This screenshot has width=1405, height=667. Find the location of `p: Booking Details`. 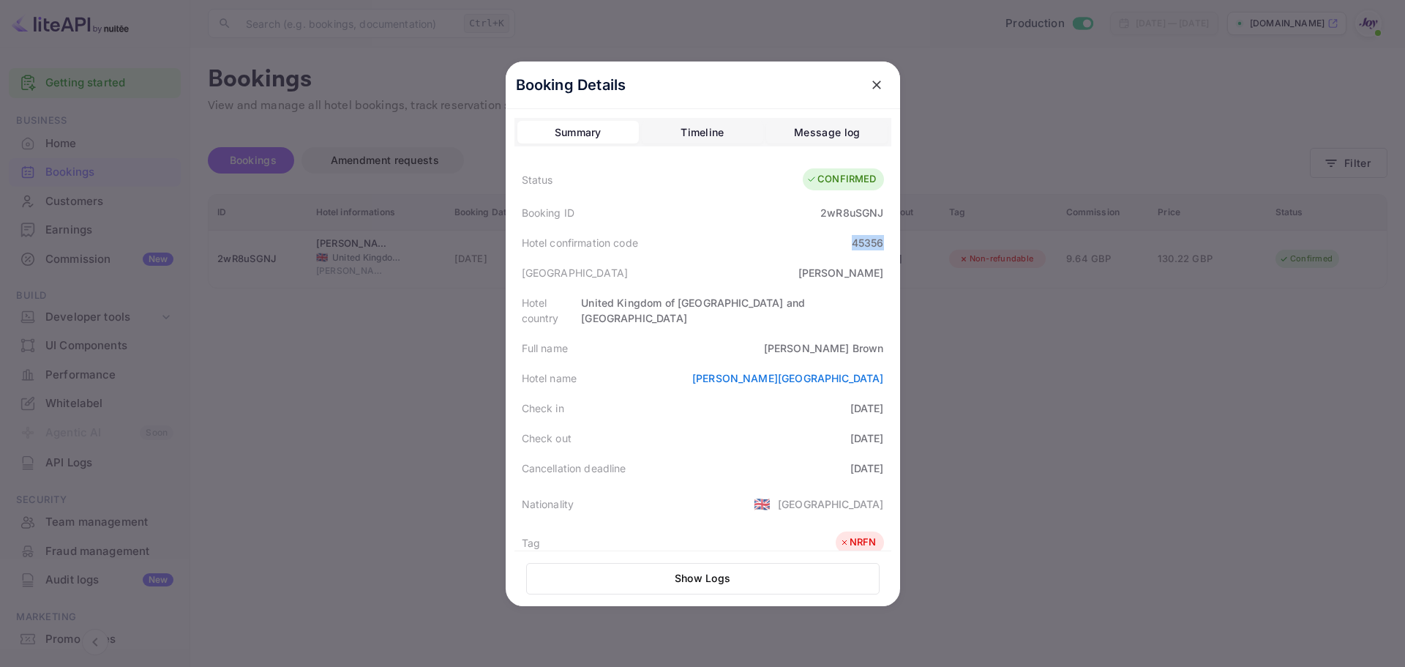

p: Booking Details is located at coordinates (571, 85).